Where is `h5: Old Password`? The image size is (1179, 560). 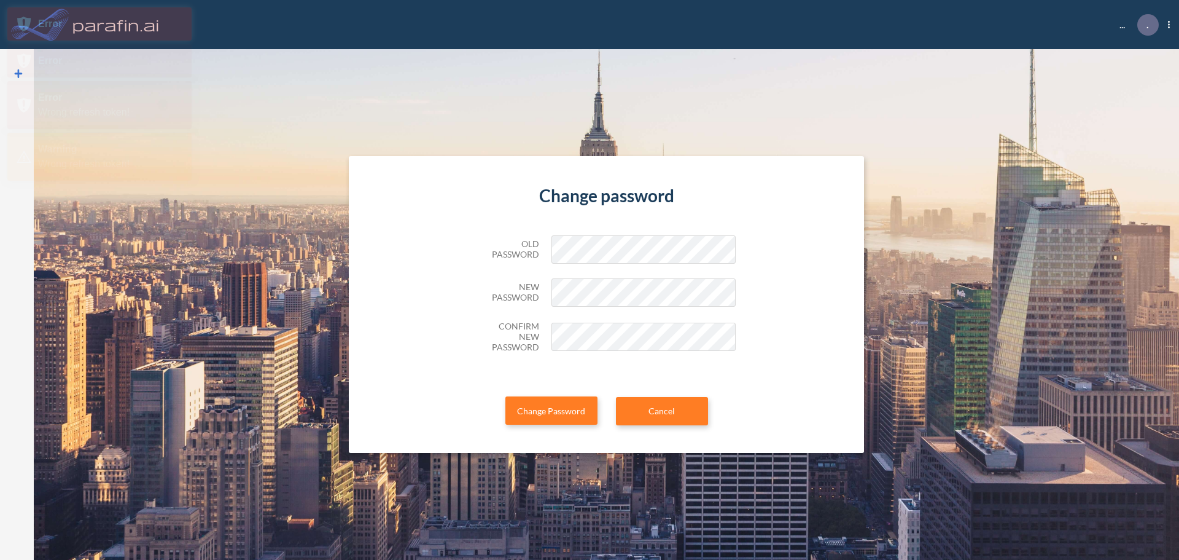 h5: Old Password is located at coordinates (509, 249).